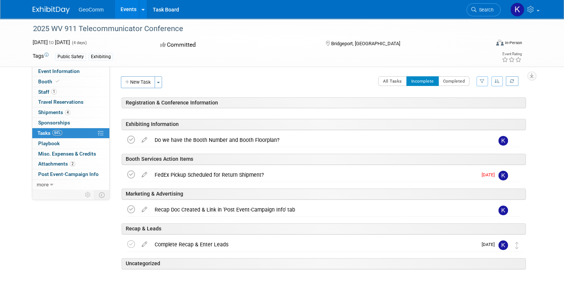 This screenshot has height=293, width=564. I want to click on span: Search, so click(485, 10).